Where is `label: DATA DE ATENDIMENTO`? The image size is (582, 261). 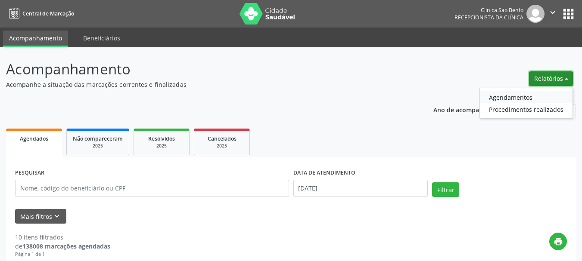
label: DATA DE ATENDIMENTO is located at coordinates (324, 173).